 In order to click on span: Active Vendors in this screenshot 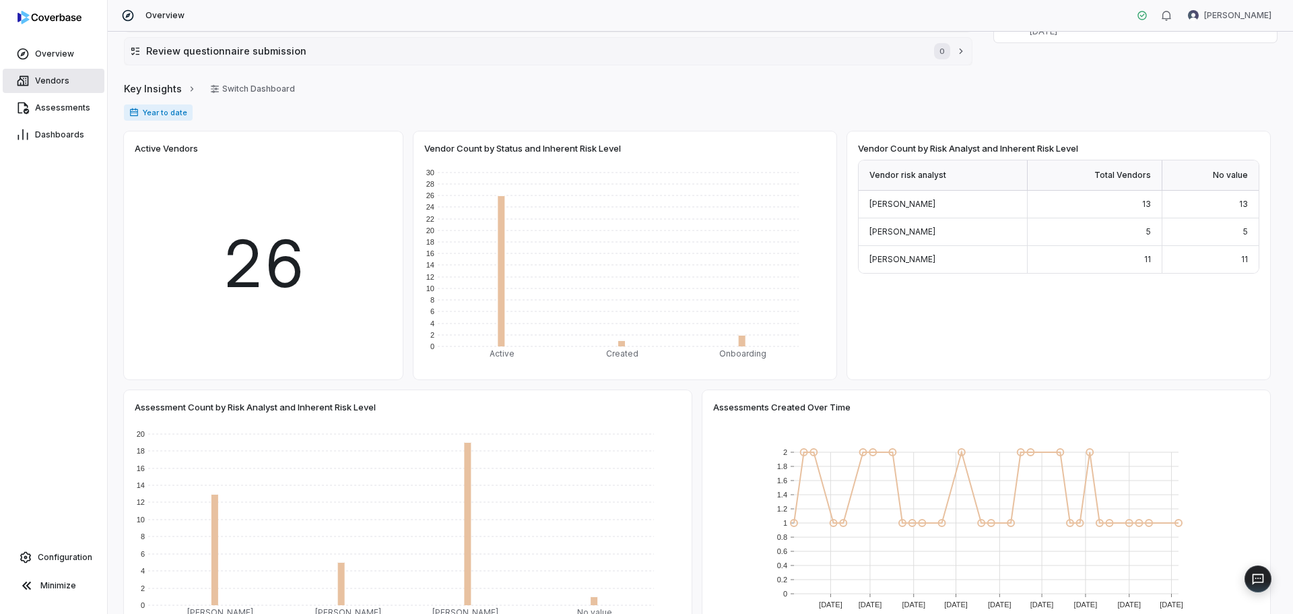, I will do `click(166, 148)`.